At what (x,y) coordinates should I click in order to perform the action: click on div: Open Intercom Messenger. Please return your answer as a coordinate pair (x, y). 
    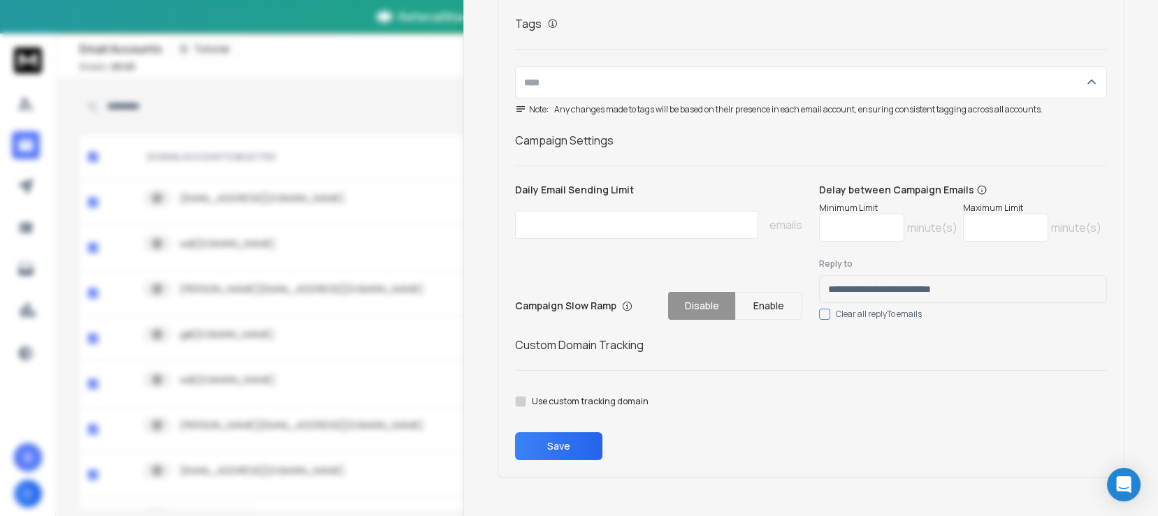
    Looking at the image, I should click on (1123, 485).